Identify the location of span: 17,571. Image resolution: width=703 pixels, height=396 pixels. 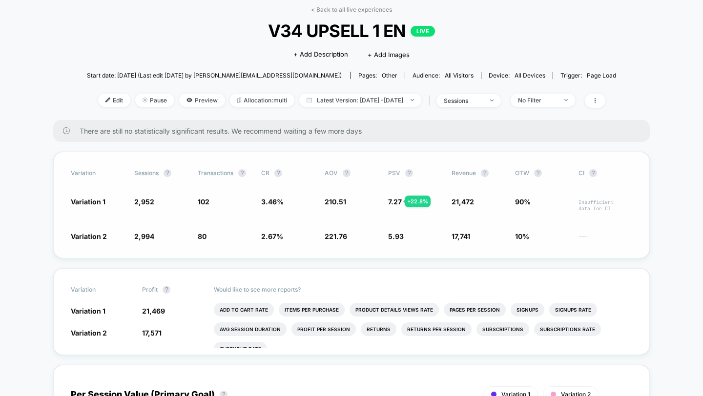
(152, 333).